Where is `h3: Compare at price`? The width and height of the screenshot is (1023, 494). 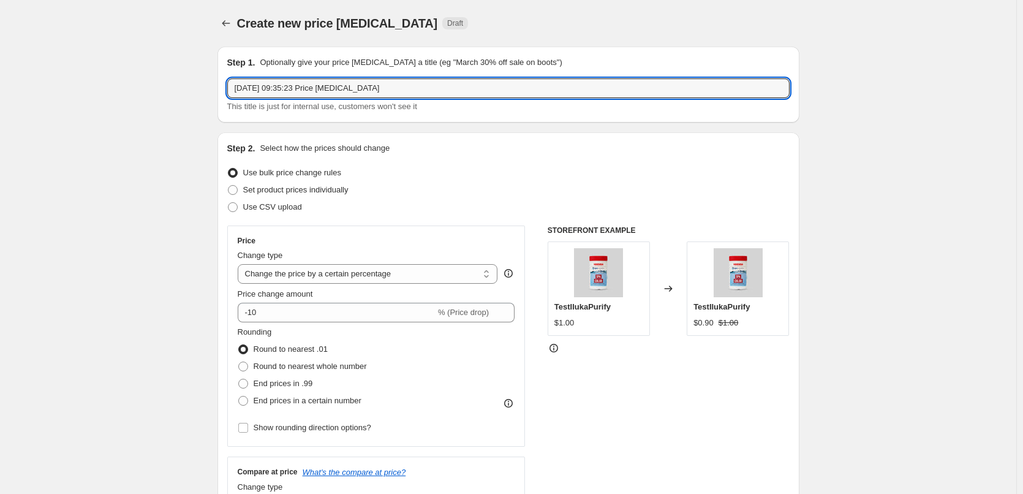
h3: Compare at price is located at coordinates (268, 472).